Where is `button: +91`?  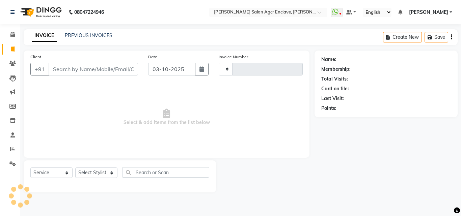
button: +91 is located at coordinates (40, 69).